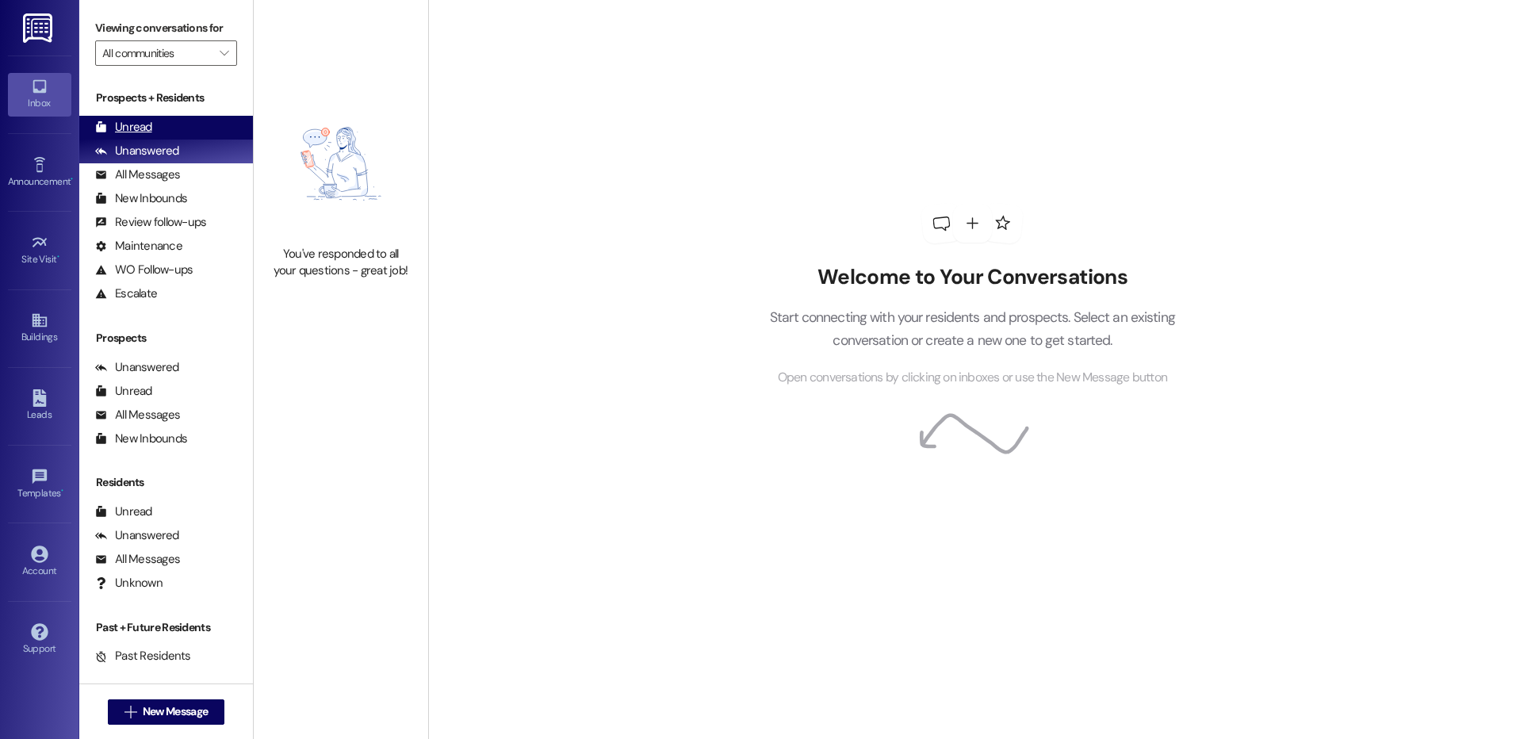  I want to click on a: Leads, so click(40, 406).